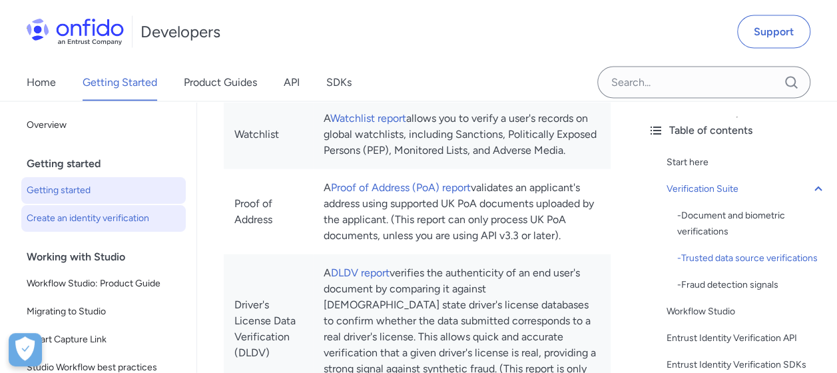 The width and height of the screenshot is (837, 373). I want to click on div: Workflow Studio, so click(746, 312).